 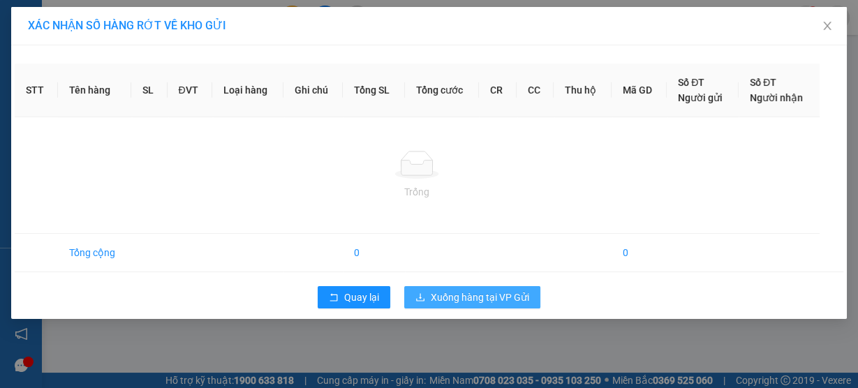 I want to click on span: Người gửi, so click(x=700, y=98).